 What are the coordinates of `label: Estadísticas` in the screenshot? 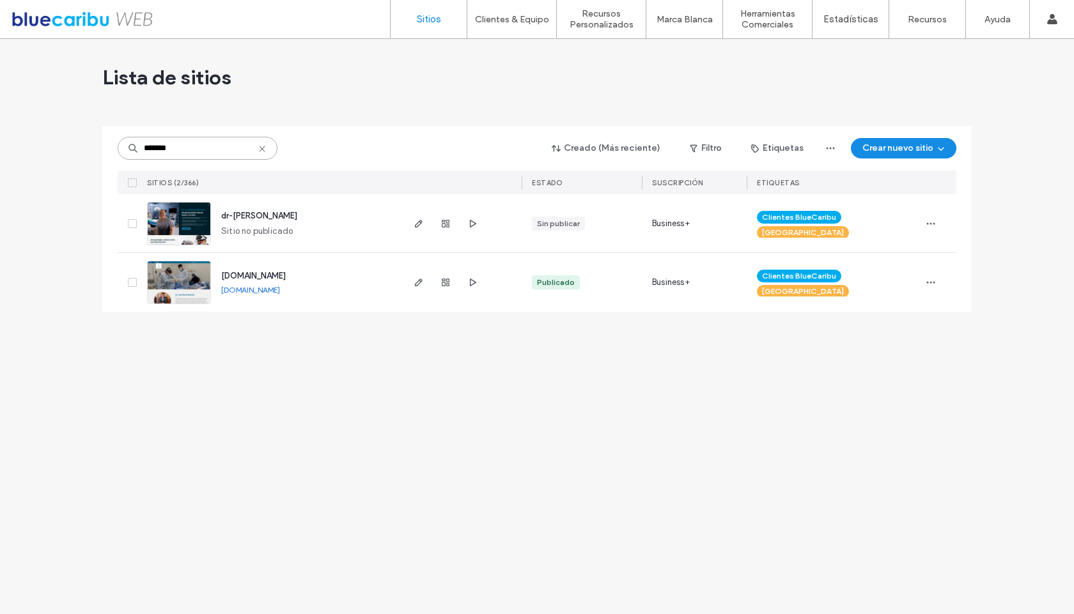 It's located at (851, 19).